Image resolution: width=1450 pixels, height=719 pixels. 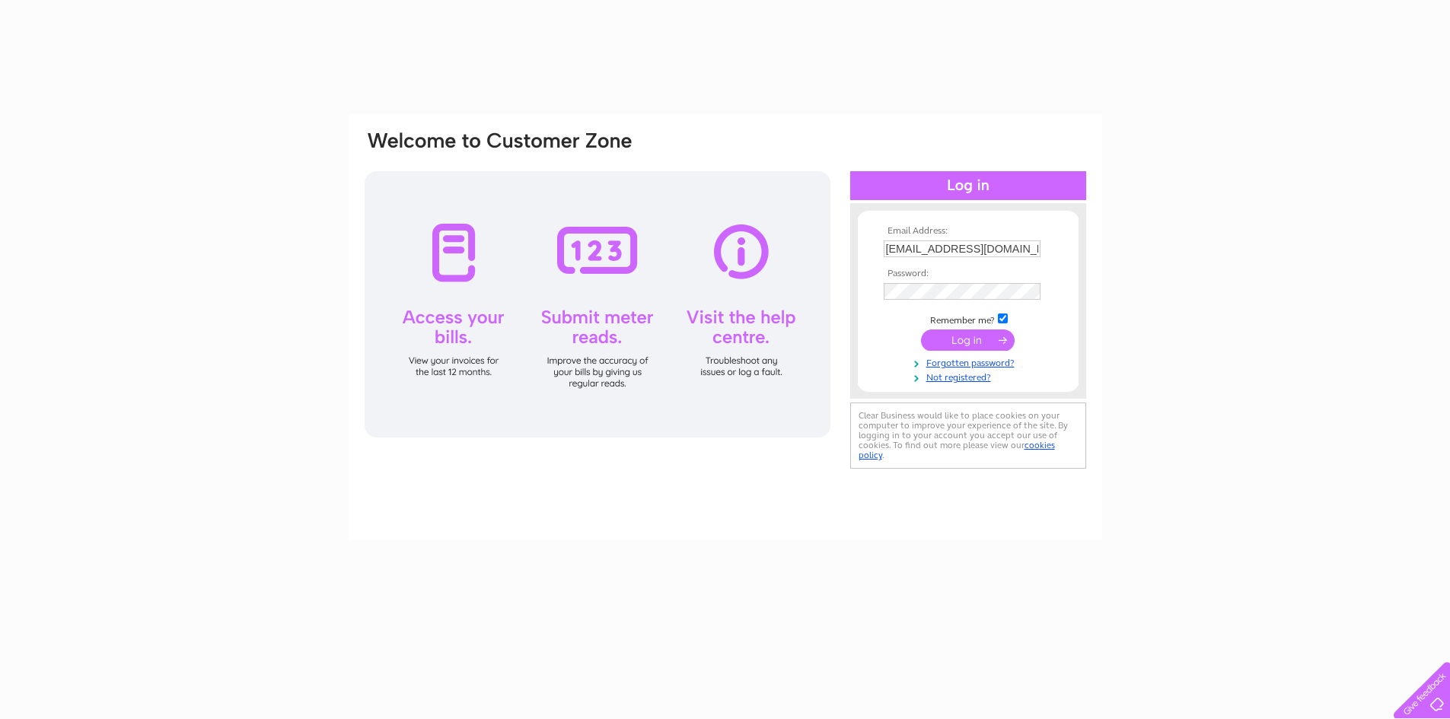 What do you see at coordinates (968, 231) in the screenshot?
I see `th: Email Address:` at bounding box center [968, 231].